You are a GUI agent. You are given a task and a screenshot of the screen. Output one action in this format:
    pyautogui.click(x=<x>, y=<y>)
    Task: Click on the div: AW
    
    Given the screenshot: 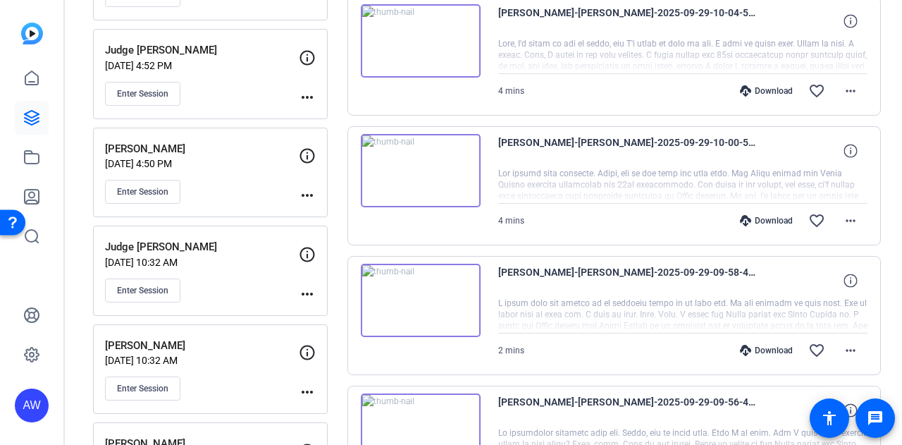 What is the action you would take?
    pyautogui.click(x=32, y=405)
    